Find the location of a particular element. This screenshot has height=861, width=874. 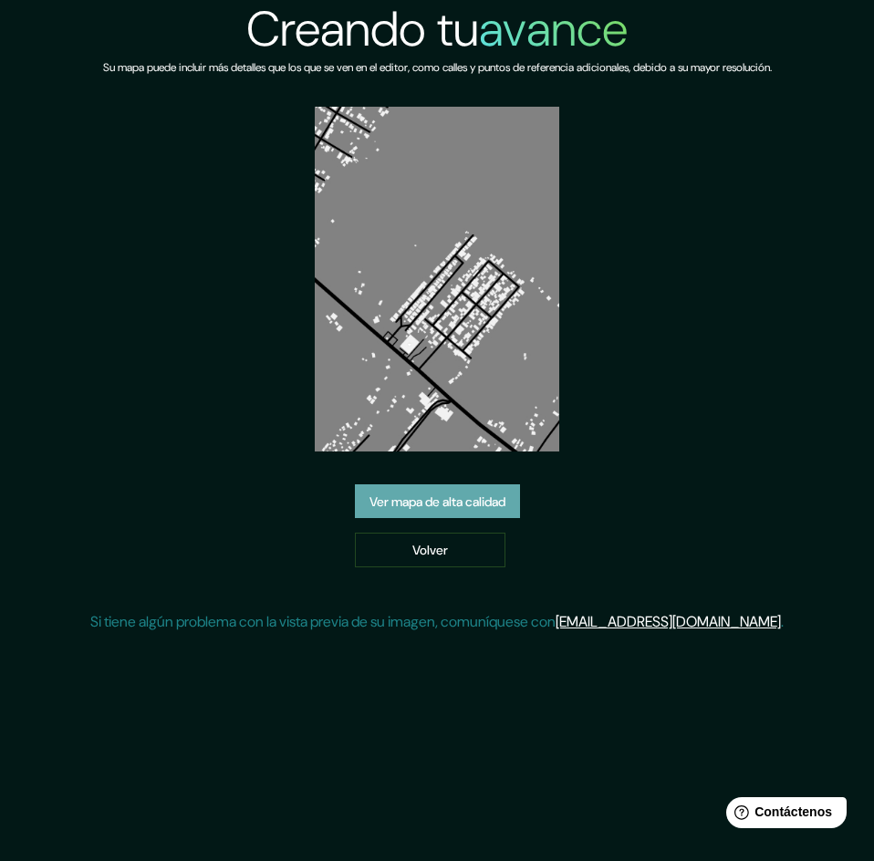

font: Contáctenos is located at coordinates (81, 22).